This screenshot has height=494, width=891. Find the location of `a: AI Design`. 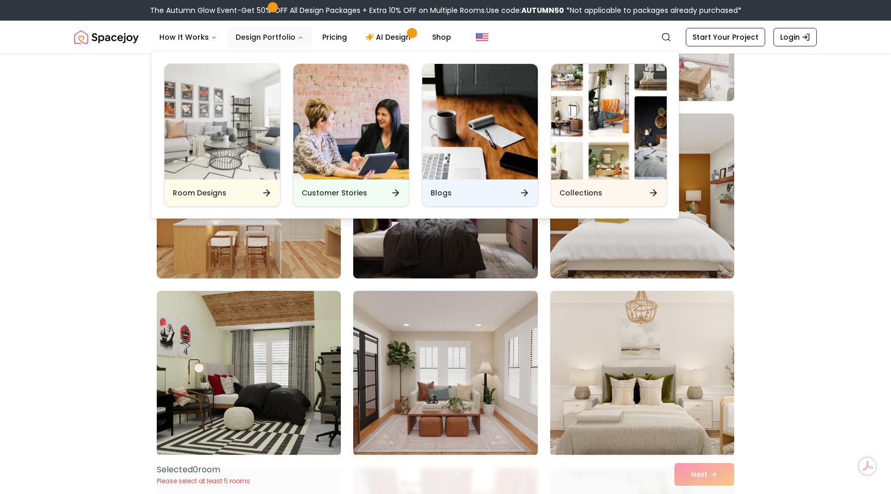

a: AI Design is located at coordinates (389, 37).